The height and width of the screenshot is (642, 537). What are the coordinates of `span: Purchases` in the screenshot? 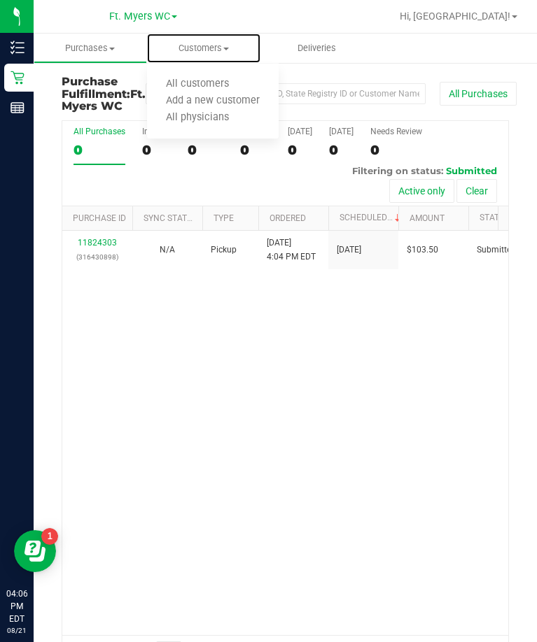 It's located at (90, 48).